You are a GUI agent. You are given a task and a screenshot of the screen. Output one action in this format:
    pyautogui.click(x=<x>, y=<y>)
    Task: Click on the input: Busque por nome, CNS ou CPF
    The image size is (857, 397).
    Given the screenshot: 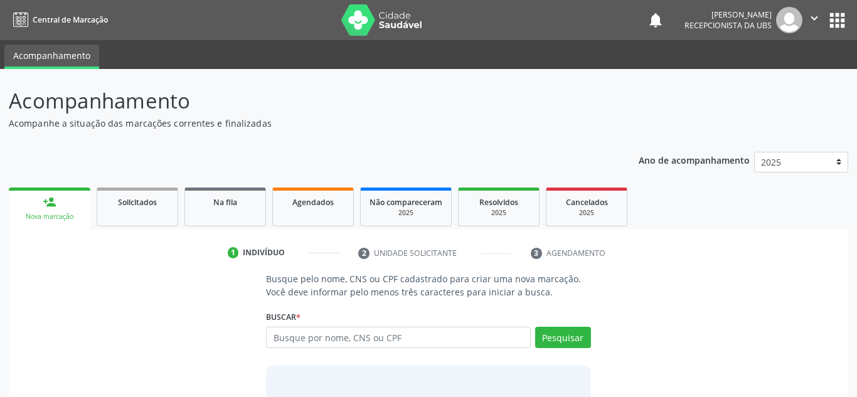 What is the action you would take?
    pyautogui.click(x=398, y=337)
    